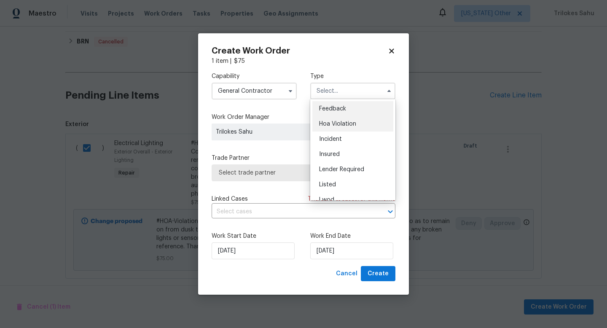  I want to click on button: Hide options, so click(389, 91).